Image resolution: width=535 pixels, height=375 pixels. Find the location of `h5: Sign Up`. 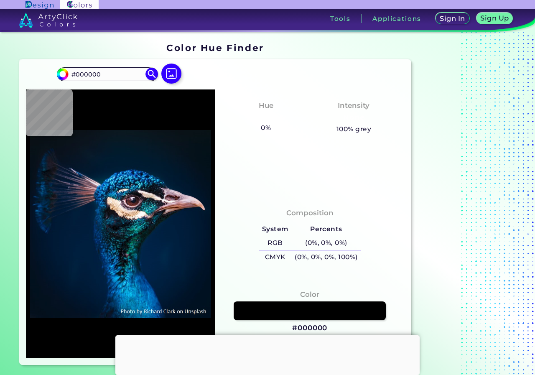

h5: Sign Up is located at coordinates (495, 18).